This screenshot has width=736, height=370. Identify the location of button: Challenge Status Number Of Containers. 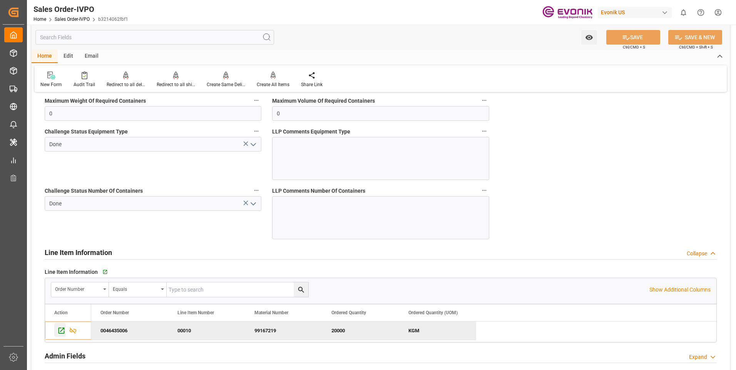
(256, 191).